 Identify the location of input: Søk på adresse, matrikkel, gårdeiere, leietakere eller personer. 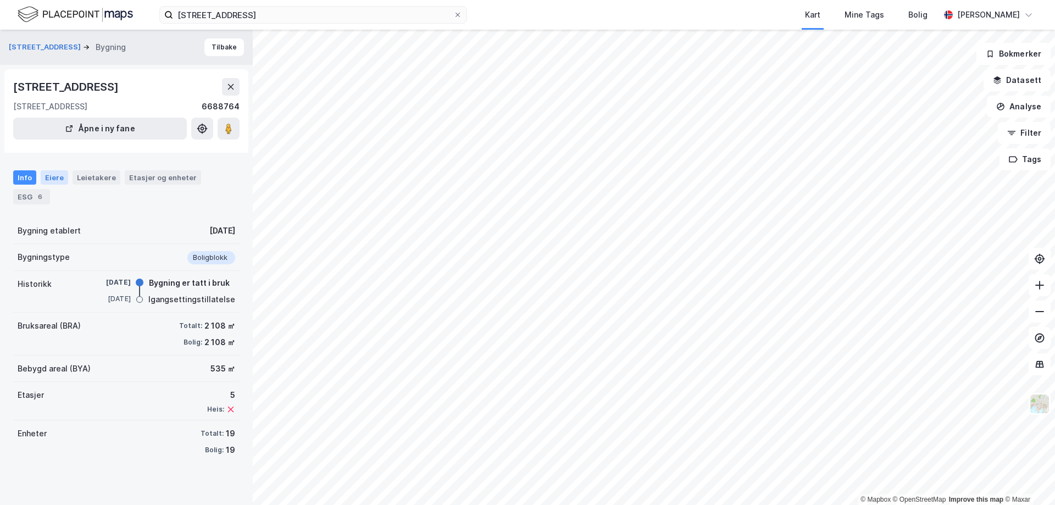
(313, 15).